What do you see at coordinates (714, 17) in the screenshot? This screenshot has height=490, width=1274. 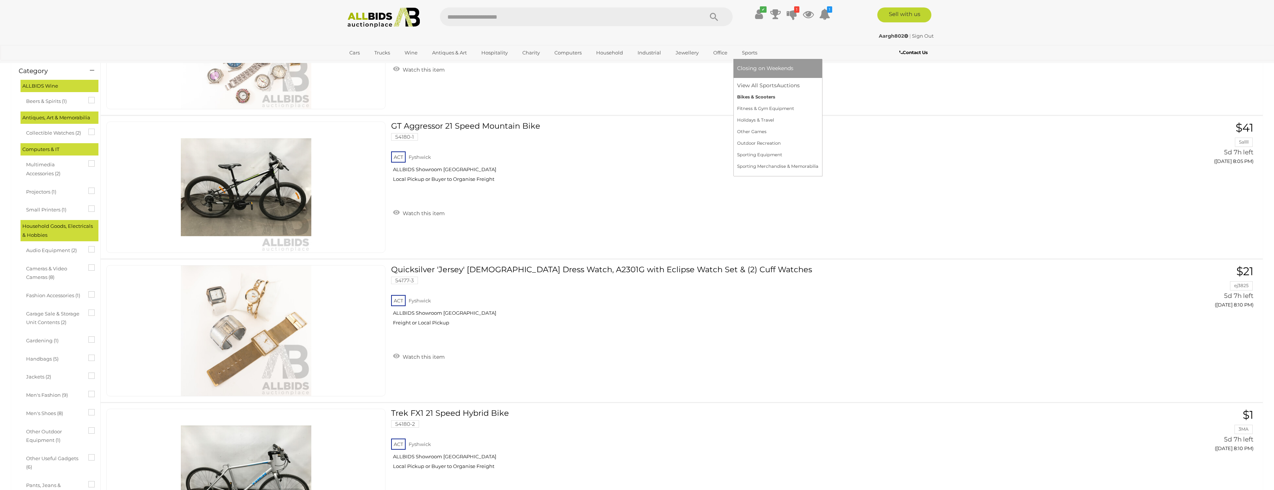 I see `button: Search` at bounding box center [714, 17].